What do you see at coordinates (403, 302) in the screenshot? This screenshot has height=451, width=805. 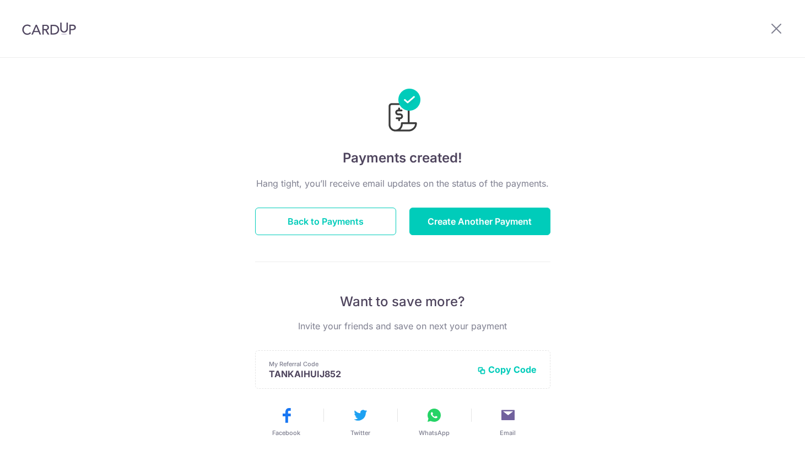 I see `p: Want to save more?` at bounding box center [403, 302].